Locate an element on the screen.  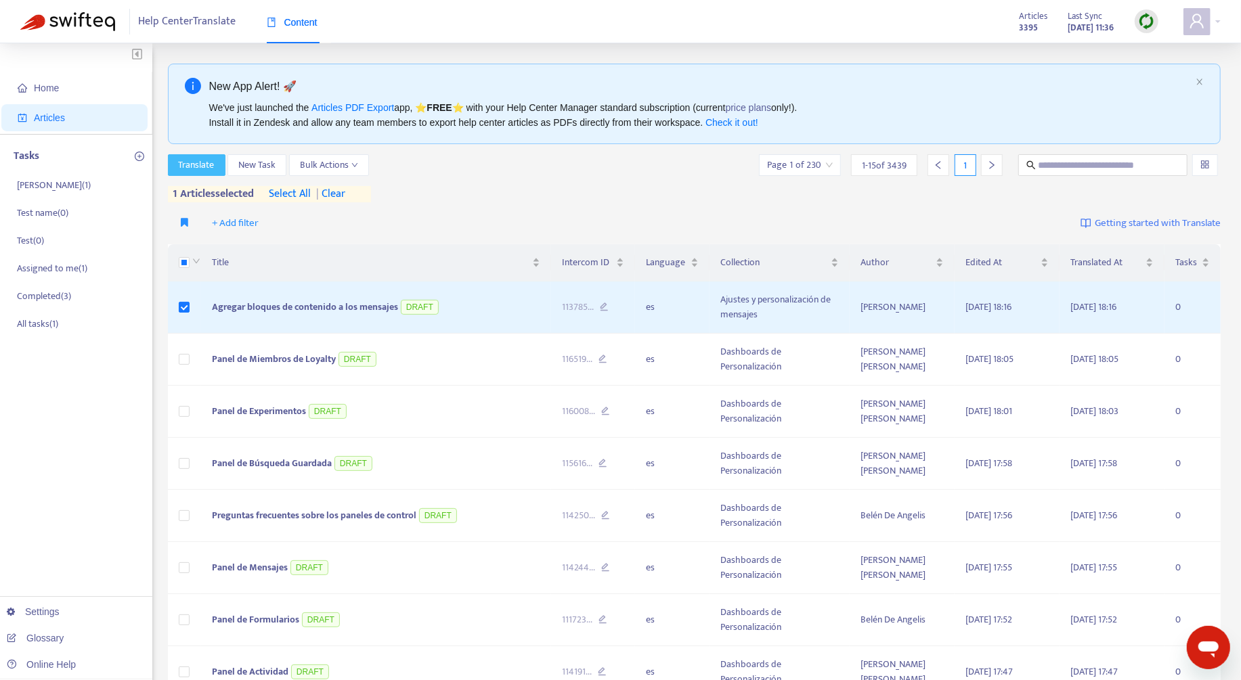
span: Getting started with Translate is located at coordinates (1158, 223).